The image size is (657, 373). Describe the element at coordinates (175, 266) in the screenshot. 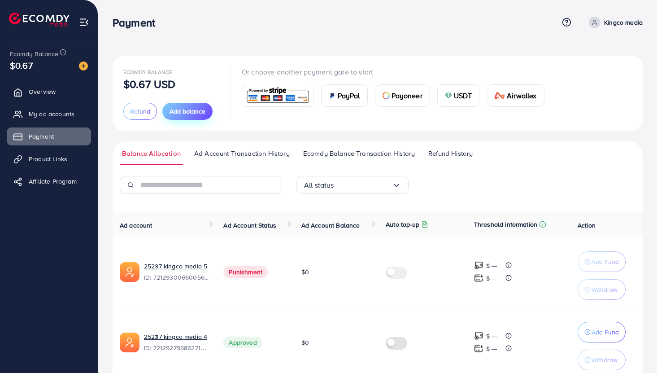

I see `a: 25237 kingco media 5` at that location.